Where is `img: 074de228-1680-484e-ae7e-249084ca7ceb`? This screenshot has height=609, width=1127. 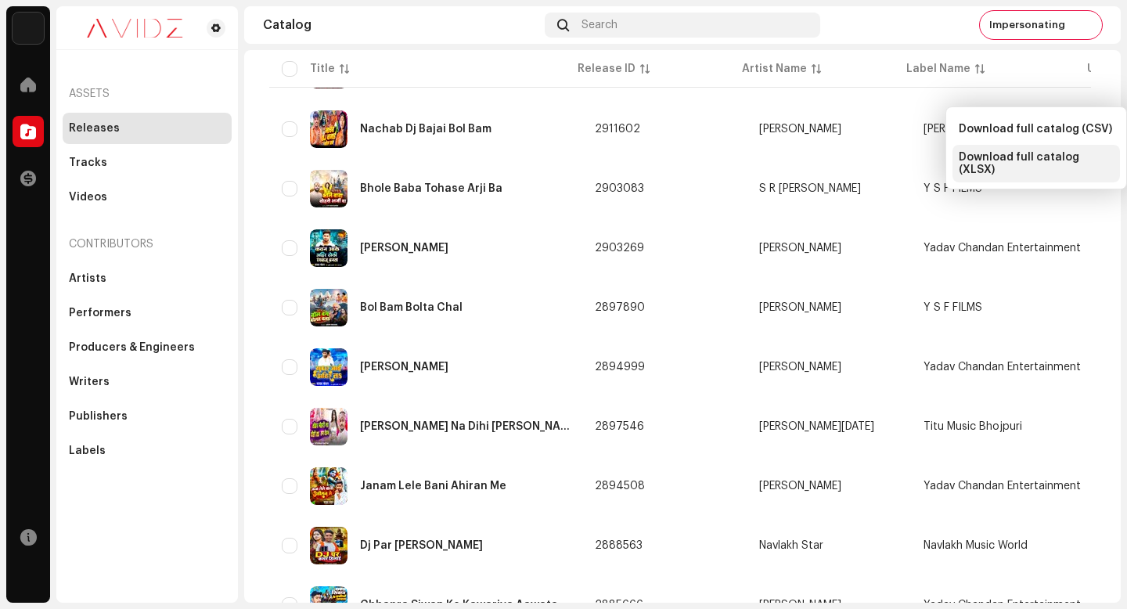 img: 074de228-1680-484e-ae7e-249084ca7ceb is located at coordinates (329, 546).